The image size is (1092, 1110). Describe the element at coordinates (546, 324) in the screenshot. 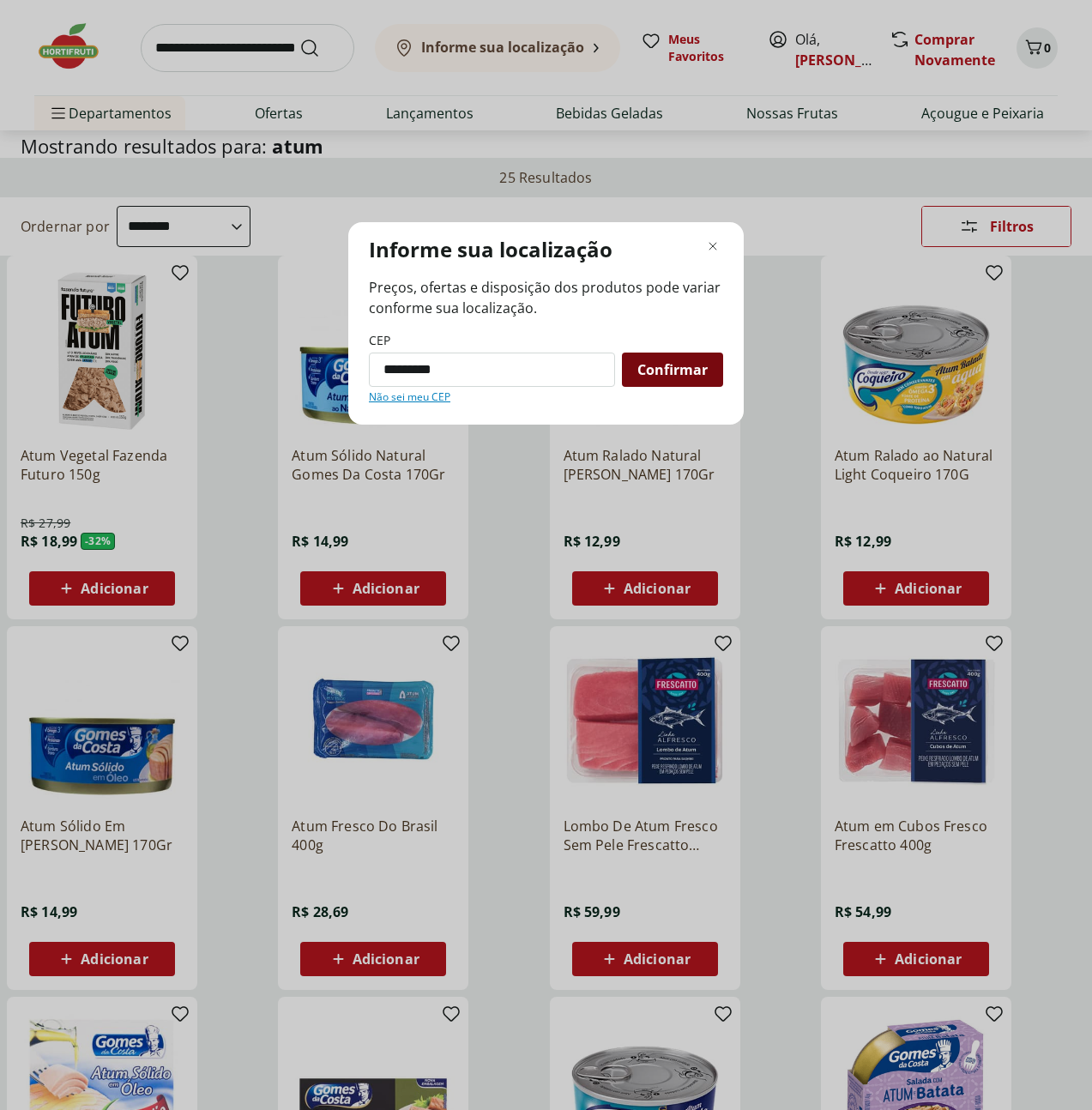

I see `div: Modal de regionalização` at that location.